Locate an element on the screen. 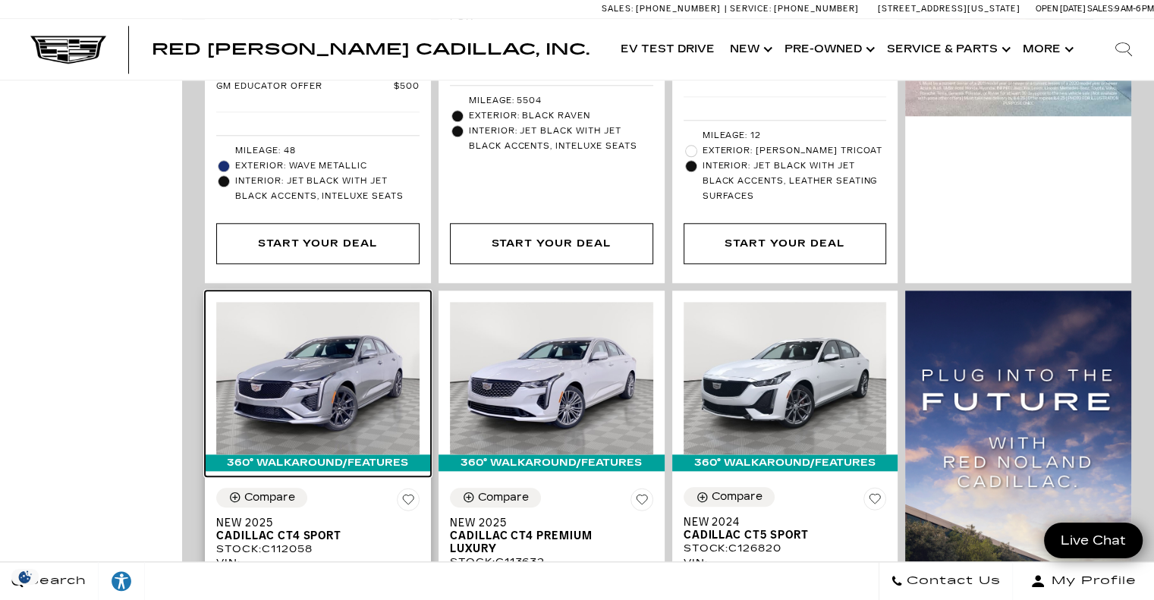 The image size is (1154, 600). li: Mileage: 12 is located at coordinates (785, 136).